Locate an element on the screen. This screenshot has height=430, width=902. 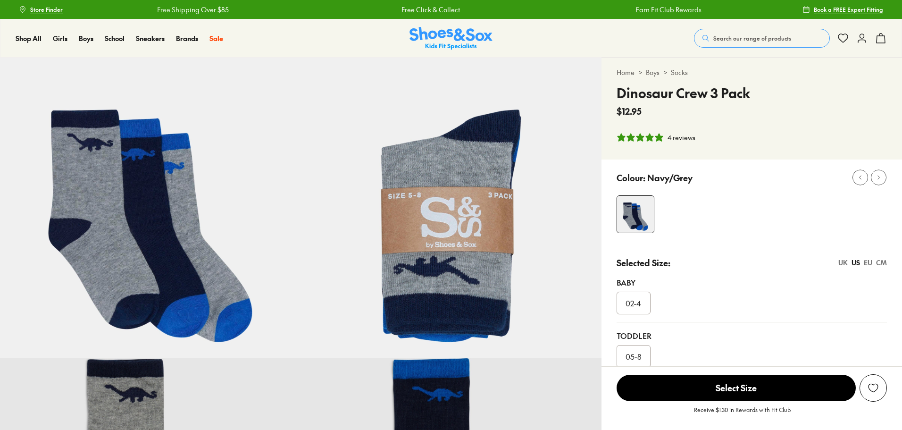
p: Selected Size: is located at coordinates (643, 262).